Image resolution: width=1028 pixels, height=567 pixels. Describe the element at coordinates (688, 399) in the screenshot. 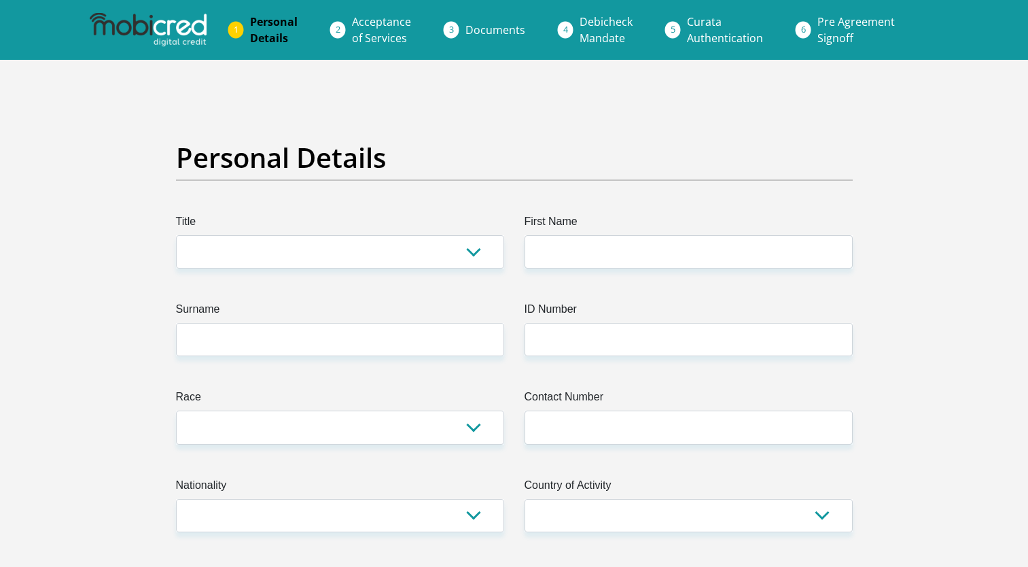

I see `label: Contact Number` at that location.